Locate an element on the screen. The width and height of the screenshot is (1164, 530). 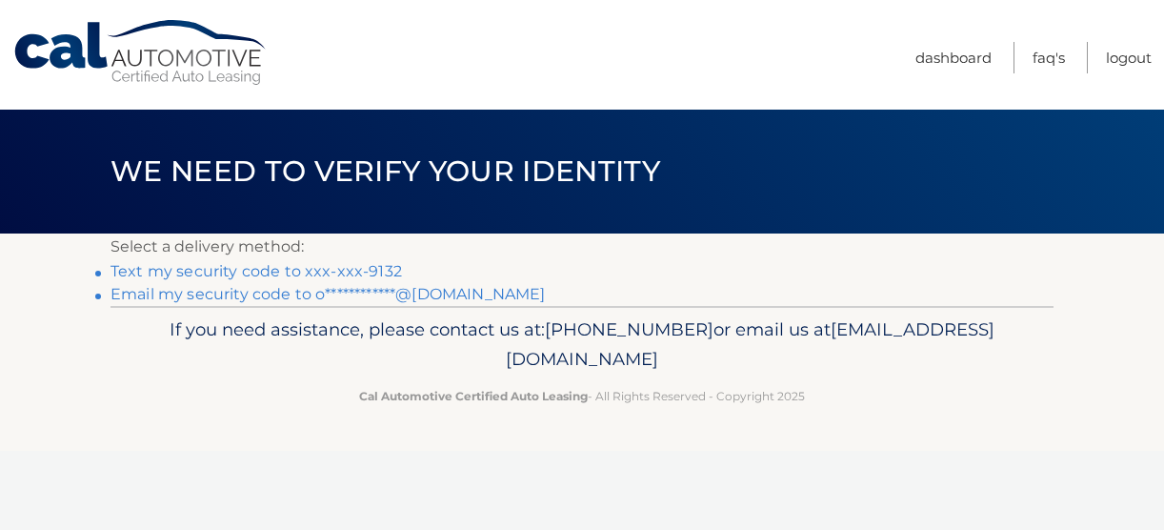
p: If you need assistance, please contact us at: or email us at is located at coordinates (582, 345).